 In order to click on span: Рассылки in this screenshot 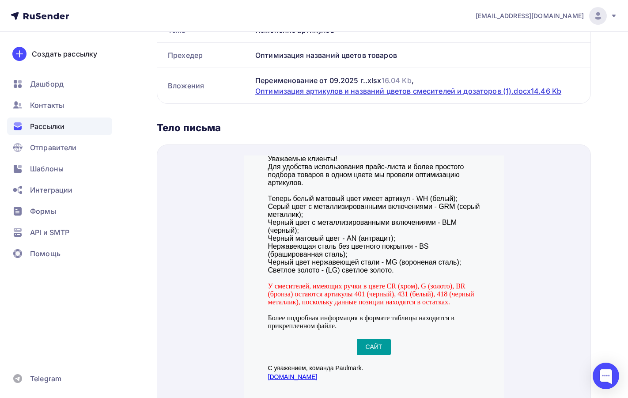, I will do `click(47, 126)`.